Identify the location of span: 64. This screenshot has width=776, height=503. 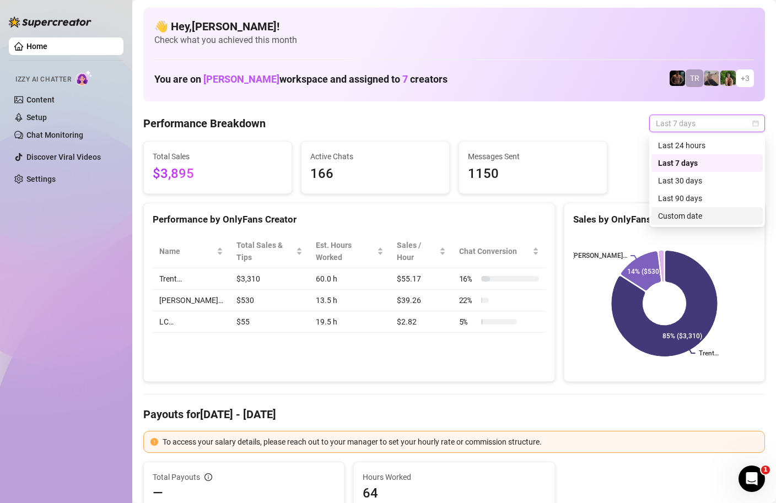
(454, 493).